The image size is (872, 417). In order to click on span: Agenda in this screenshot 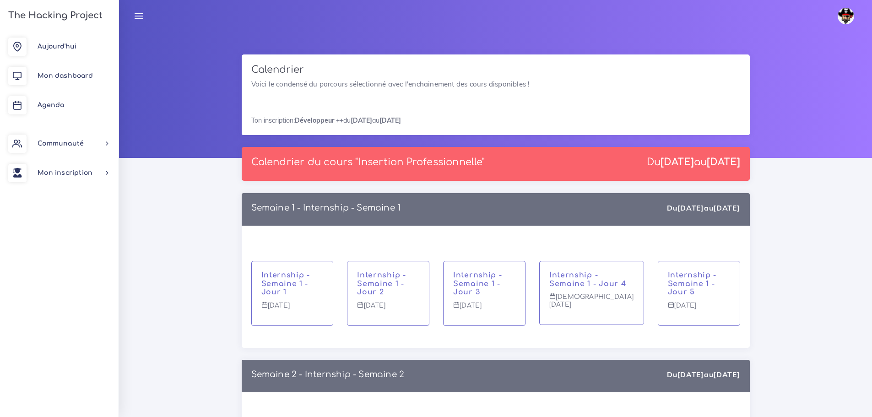, I will do `click(51, 105)`.